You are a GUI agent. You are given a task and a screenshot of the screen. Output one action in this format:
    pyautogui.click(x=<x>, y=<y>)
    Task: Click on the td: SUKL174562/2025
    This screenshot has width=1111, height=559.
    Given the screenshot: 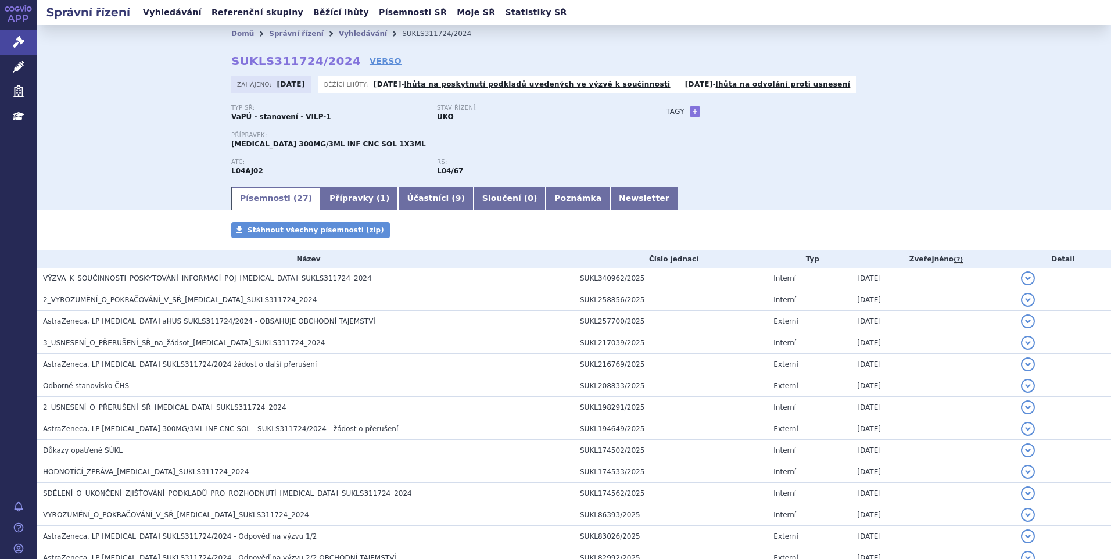 What is the action you would take?
    pyautogui.click(x=671, y=493)
    